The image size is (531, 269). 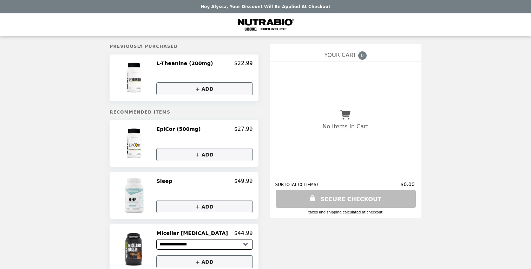 I want to click on span: $0.00, so click(x=408, y=184).